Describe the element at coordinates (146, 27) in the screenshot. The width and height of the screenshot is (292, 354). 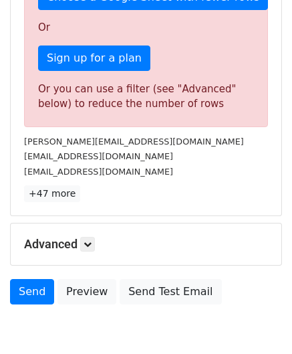
I see `p: Or` at that location.